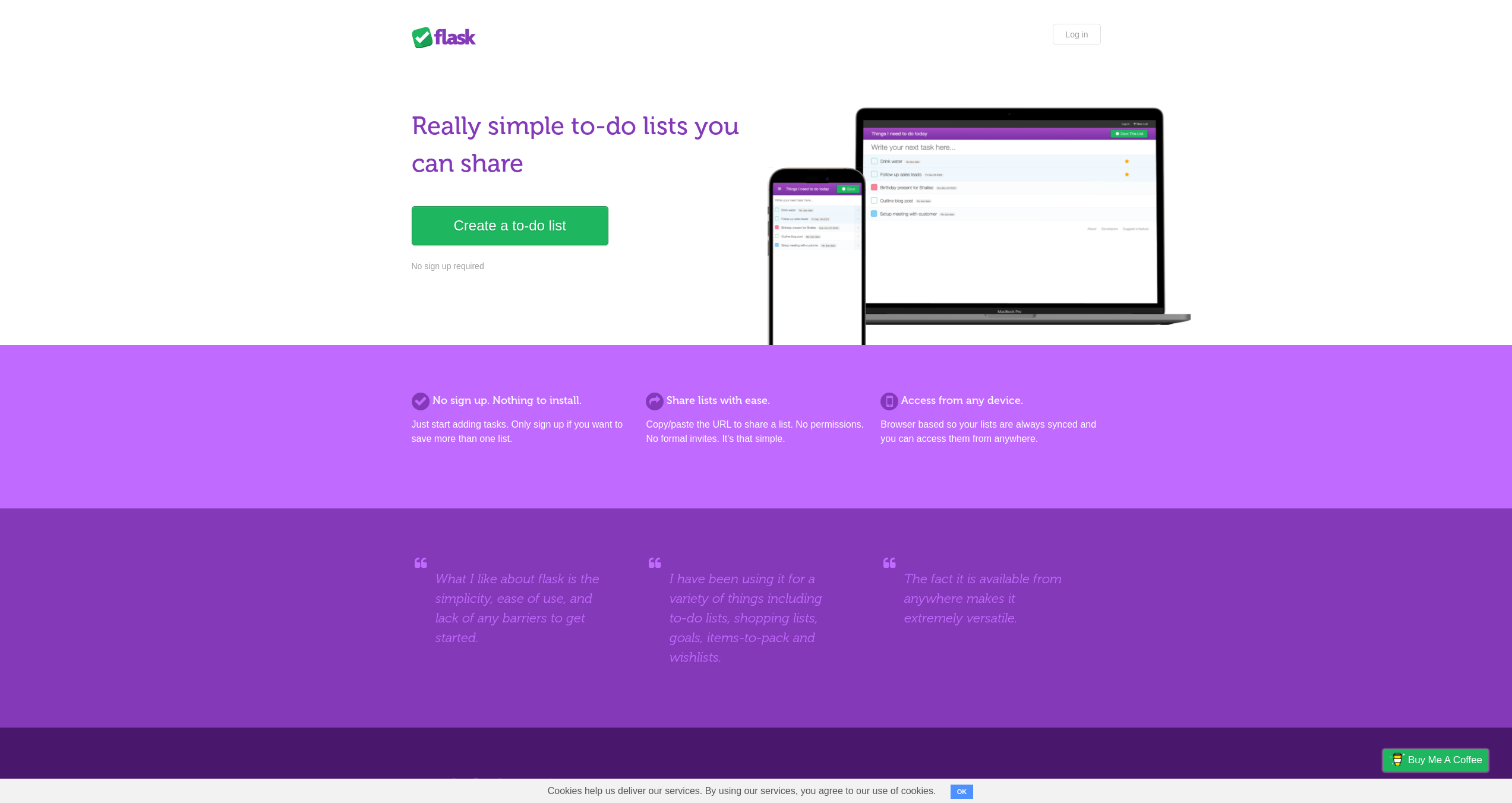 The width and height of the screenshot is (1512, 803). I want to click on p: Browser based so your lists are always synced and you can access them from anywhere., so click(990, 432).